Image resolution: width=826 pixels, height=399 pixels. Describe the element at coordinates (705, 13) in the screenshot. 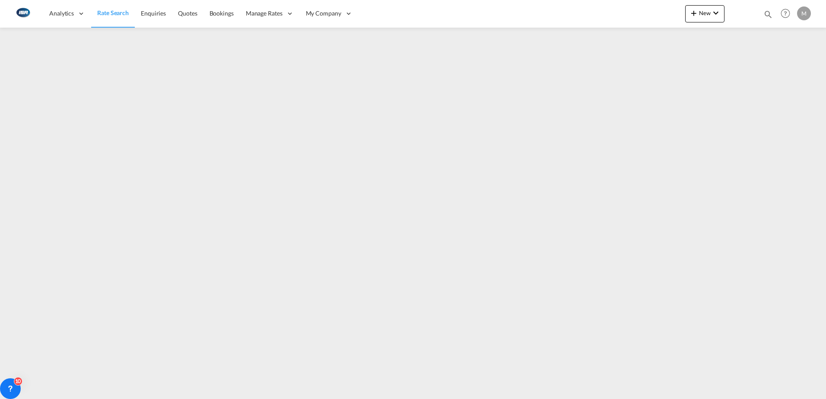

I see `span: New` at that location.